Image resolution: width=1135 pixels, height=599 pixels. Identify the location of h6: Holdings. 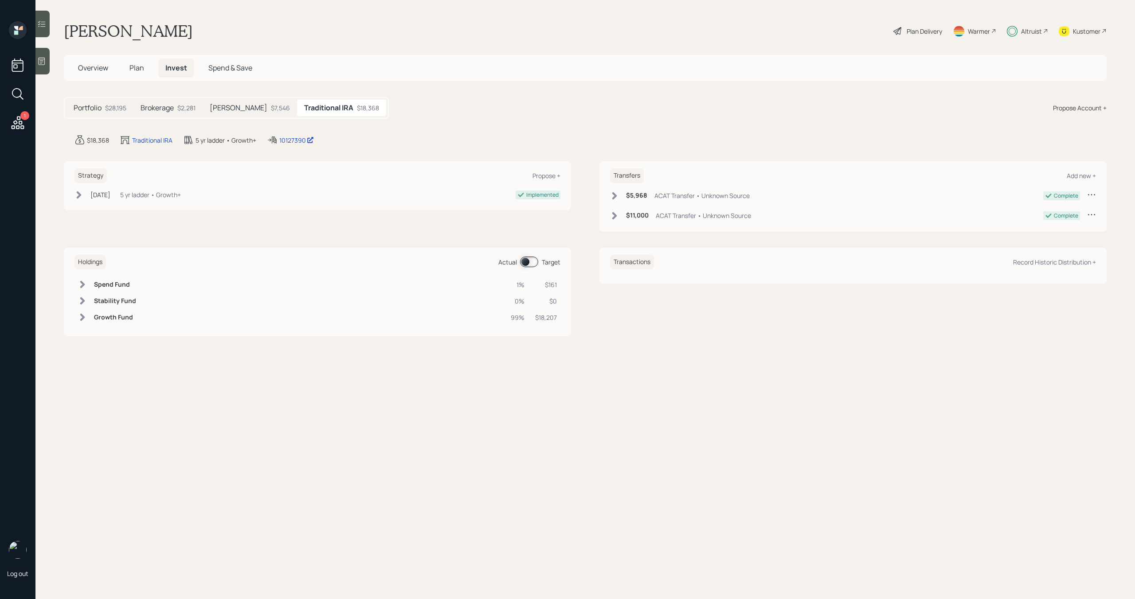
(90, 262).